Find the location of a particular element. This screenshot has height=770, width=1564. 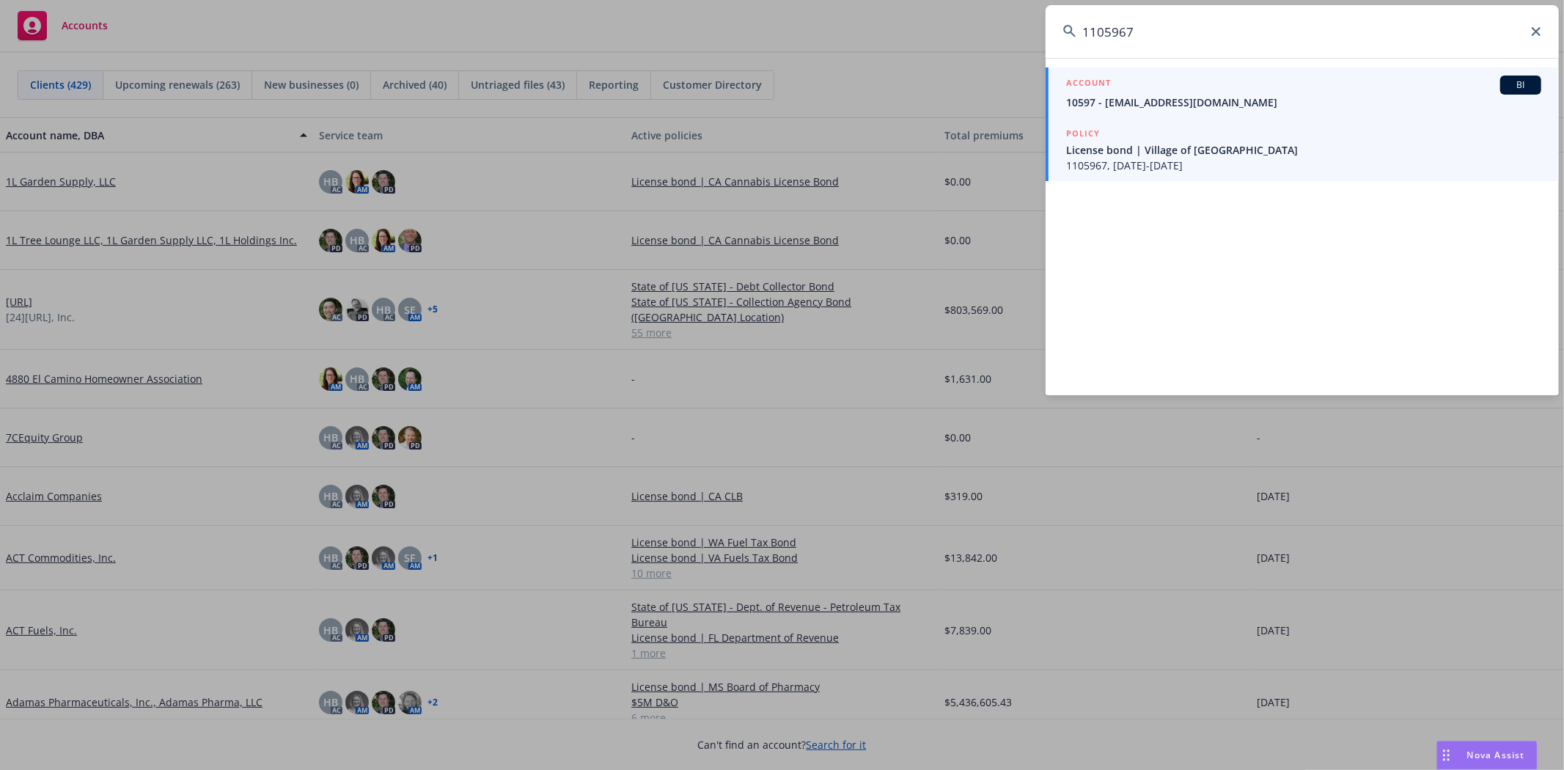

span: Nova Assist is located at coordinates (1496, 755).